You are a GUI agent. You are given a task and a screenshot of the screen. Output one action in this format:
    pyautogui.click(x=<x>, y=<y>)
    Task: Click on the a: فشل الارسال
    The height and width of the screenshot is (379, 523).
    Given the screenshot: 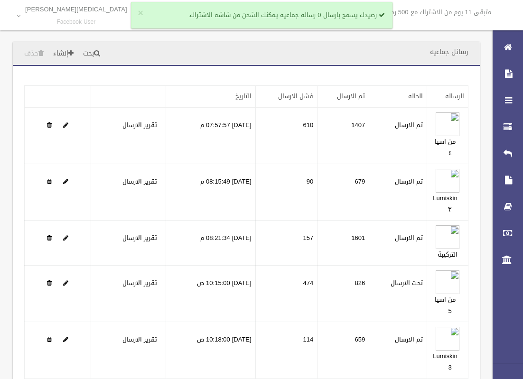 What is the action you would take?
    pyautogui.click(x=296, y=96)
    